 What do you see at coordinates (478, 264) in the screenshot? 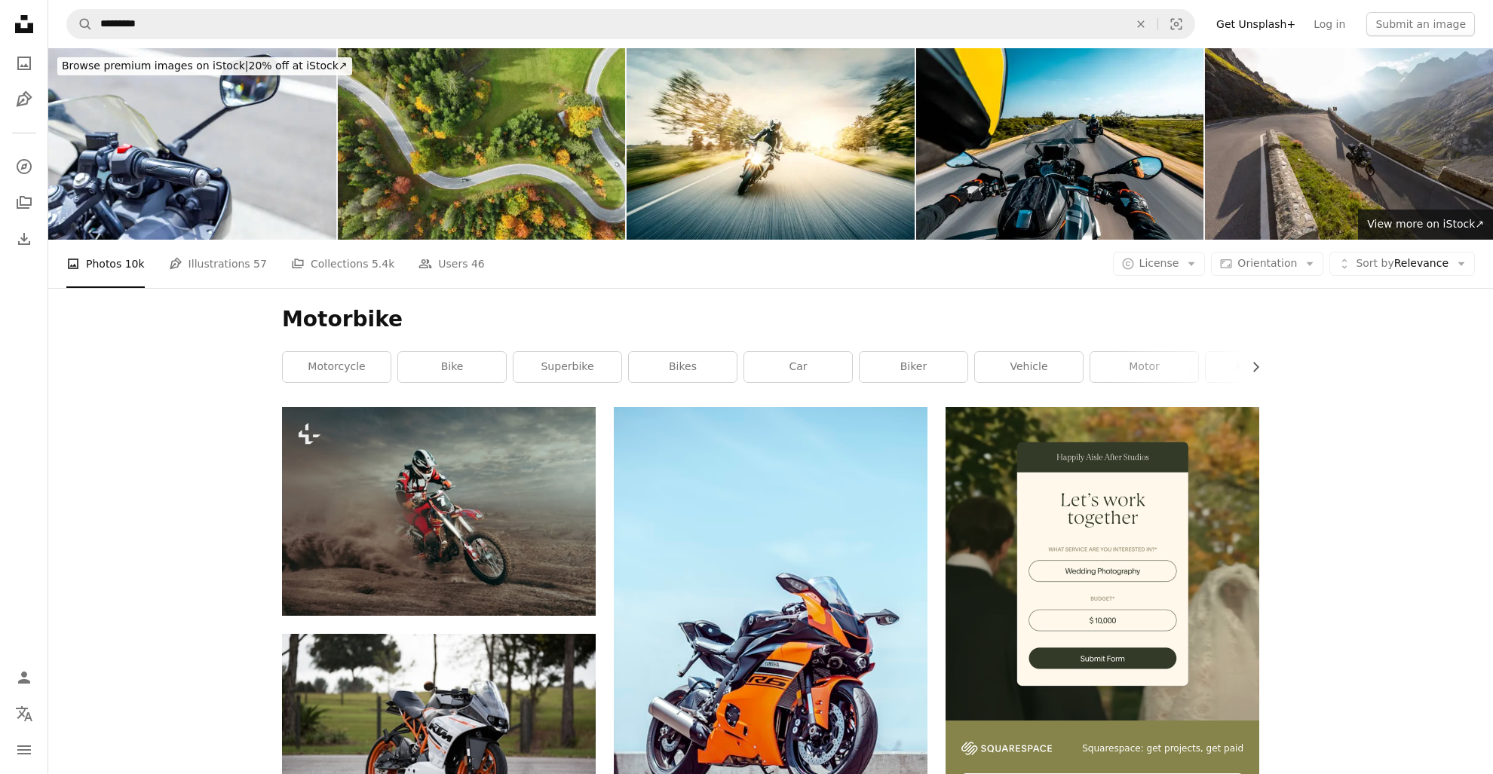
I see `span: 46` at bounding box center [478, 264].